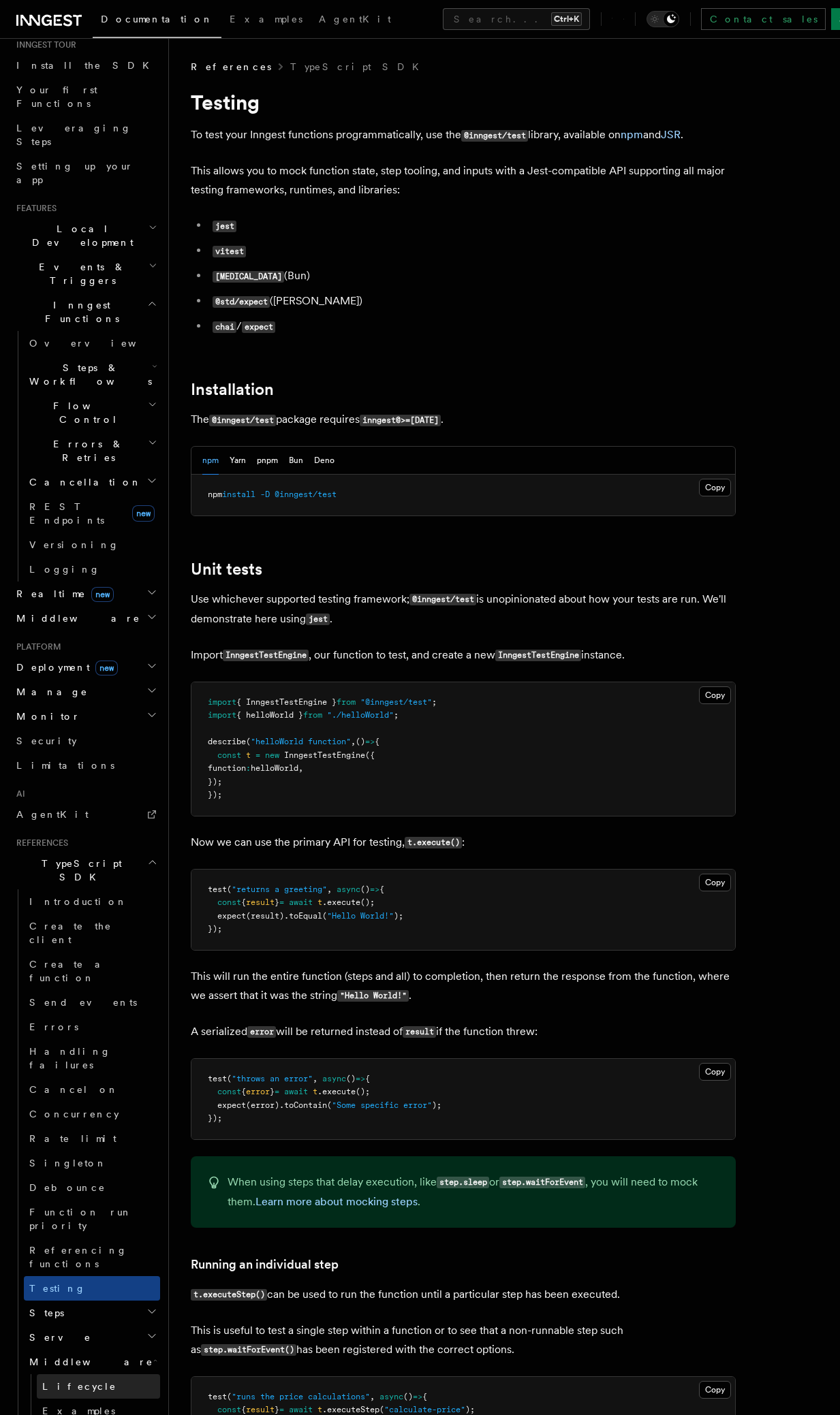 This screenshot has height=1415, width=840. Describe the element at coordinates (85, 135) in the screenshot. I see `a: Leveraging Steps` at that location.